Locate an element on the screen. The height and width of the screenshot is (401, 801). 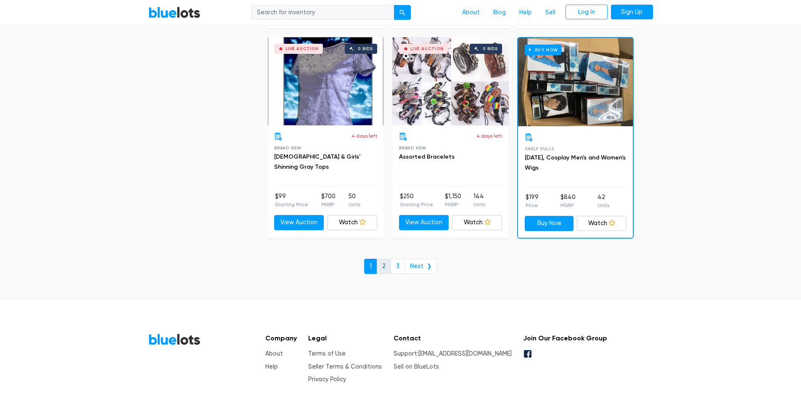
a: Terms of Use is located at coordinates (327, 353).